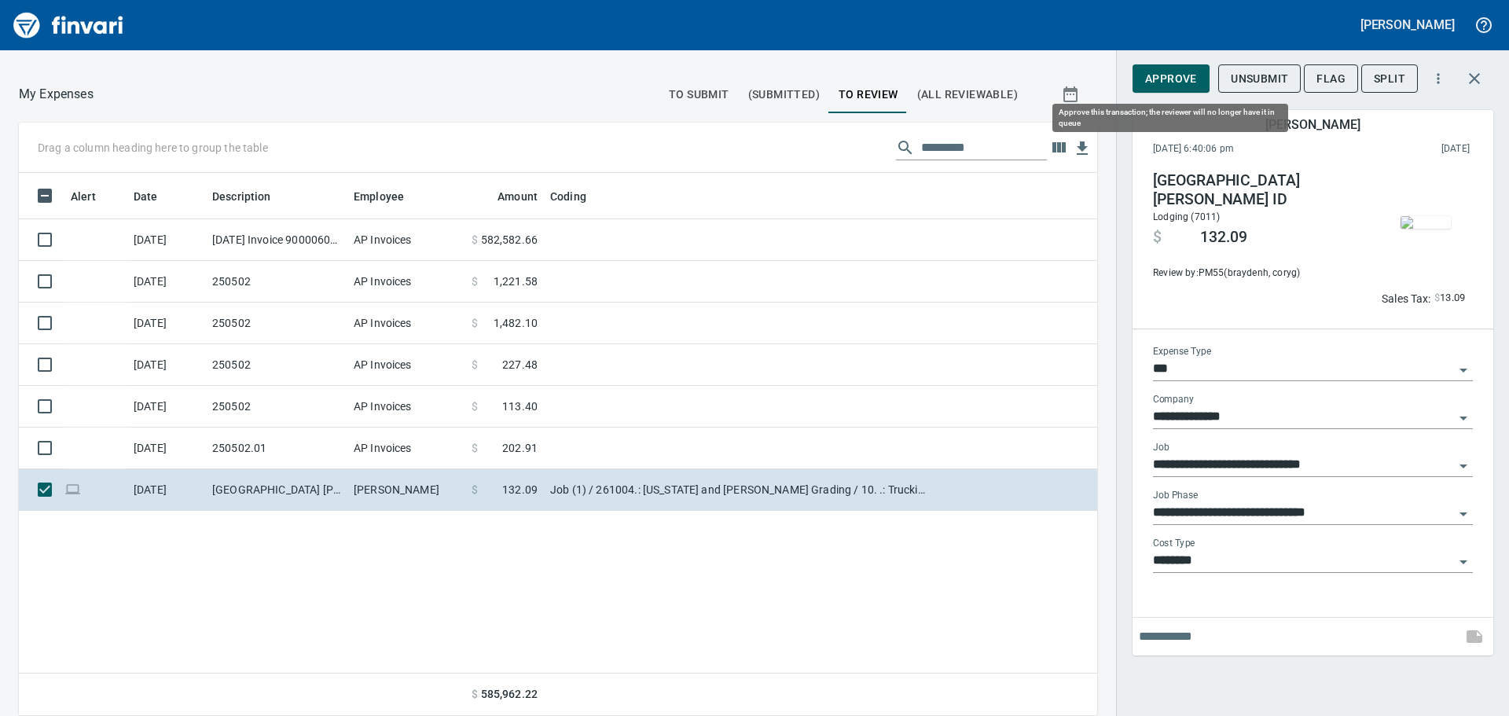 This screenshot has width=1509, height=716. I want to click on span: 1,221.58, so click(515, 281).